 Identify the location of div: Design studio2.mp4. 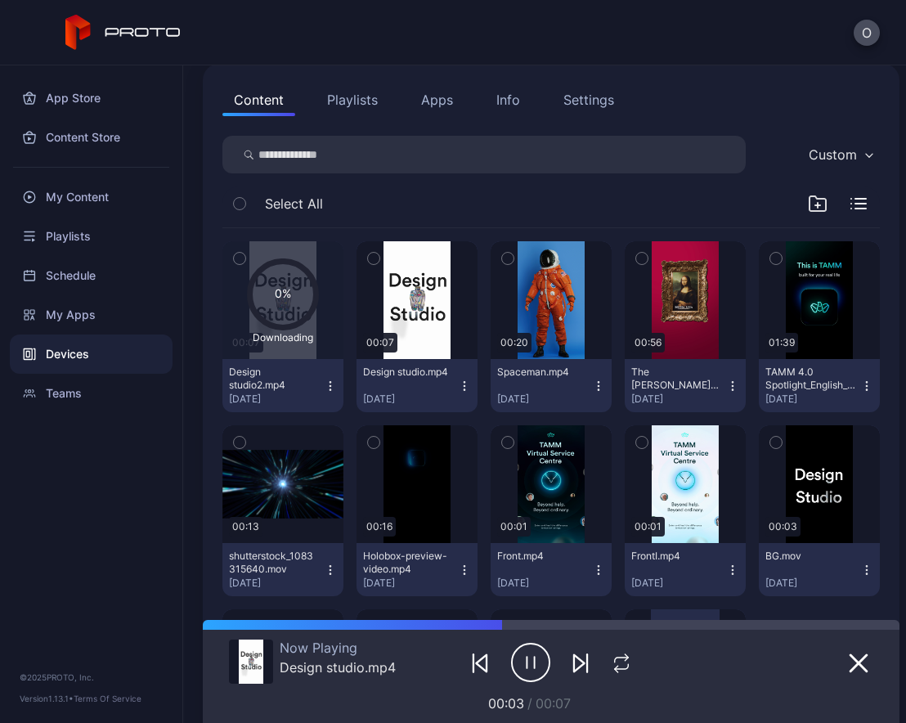
(274, 378).